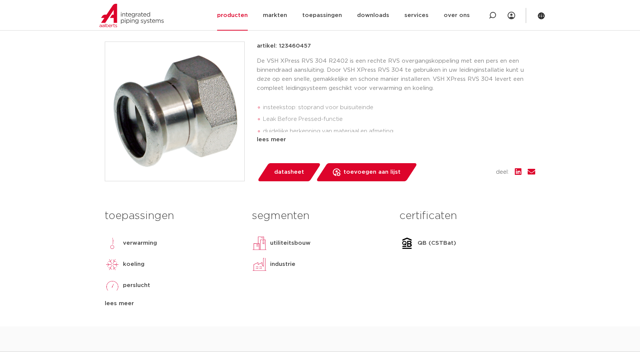 The image size is (640, 352). I want to click on span: datasheet, so click(289, 172).